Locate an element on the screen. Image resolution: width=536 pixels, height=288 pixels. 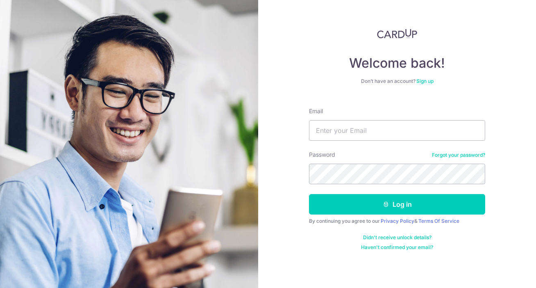
a: Privacy Policy is located at coordinates (397, 220).